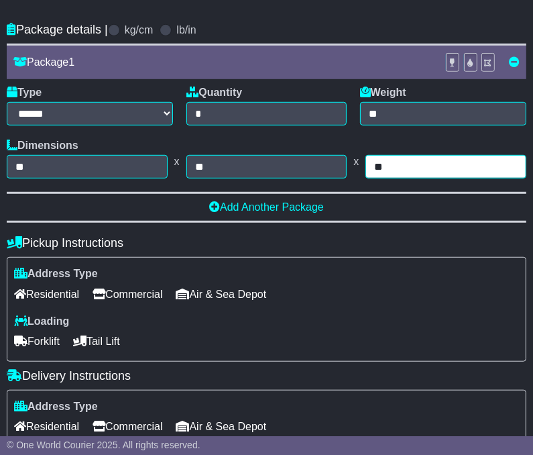  What do you see at coordinates (266, 243) in the screenshot?
I see `h4: Pickup Instructions` at bounding box center [266, 243].